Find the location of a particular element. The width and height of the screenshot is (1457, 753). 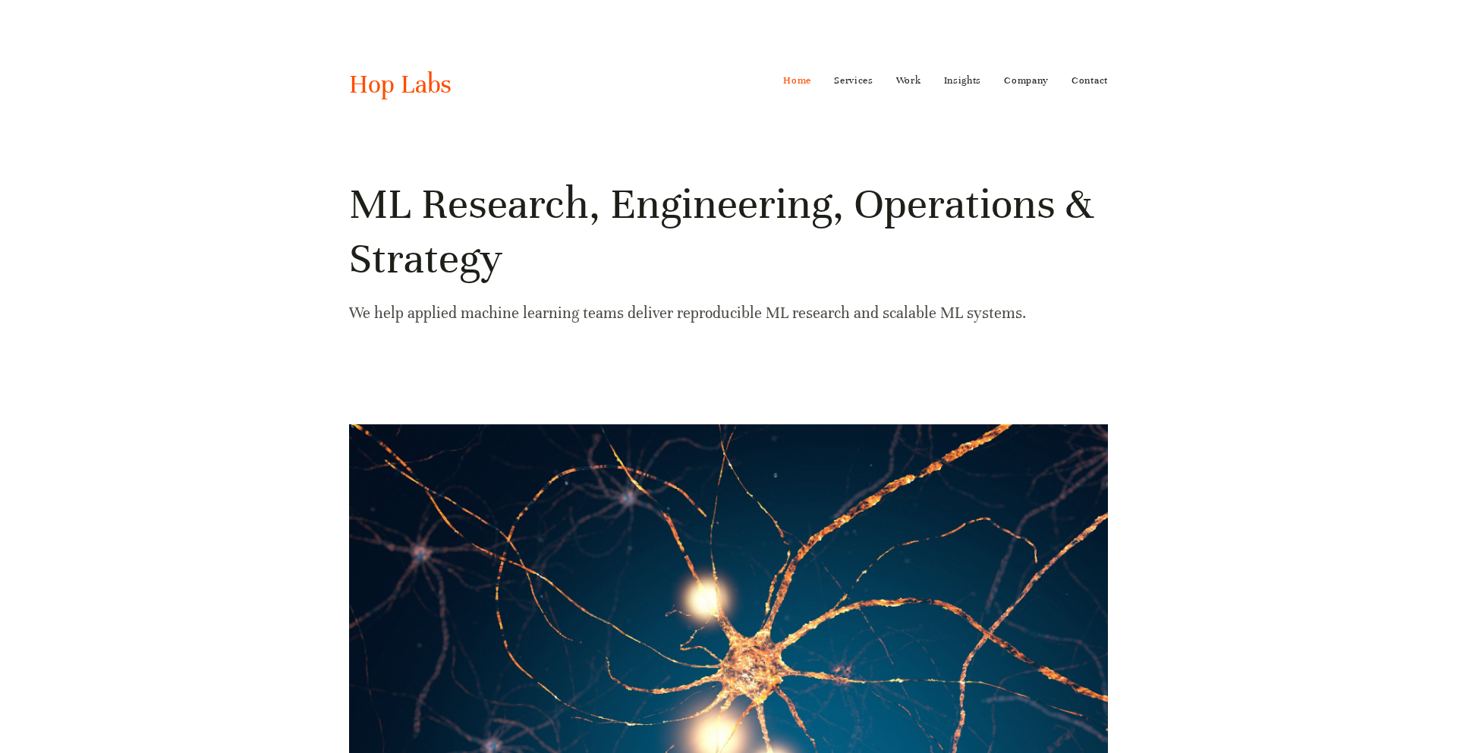

a: Insights is located at coordinates (963, 80).